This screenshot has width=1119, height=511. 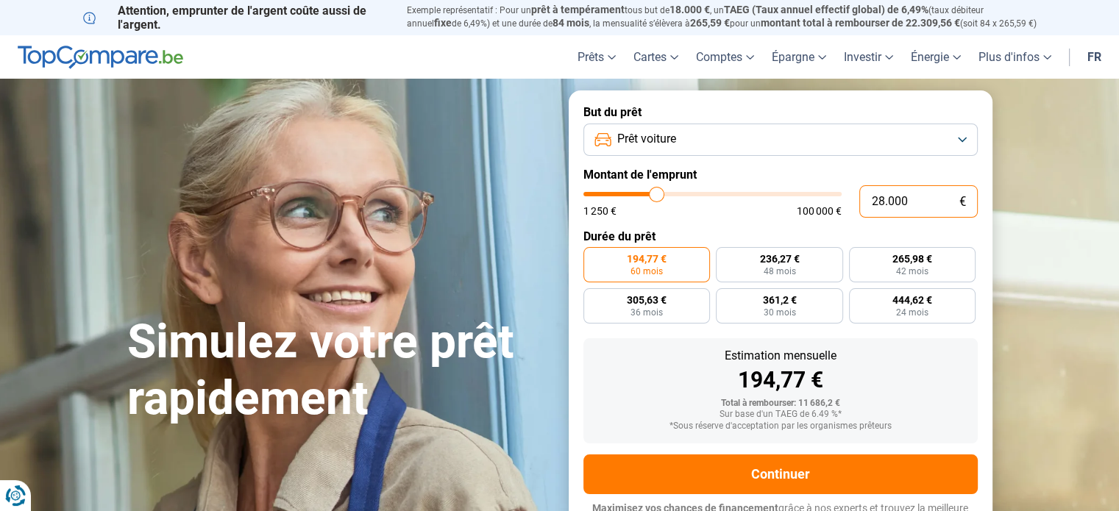 I want to click on button: Continuer, so click(x=781, y=475).